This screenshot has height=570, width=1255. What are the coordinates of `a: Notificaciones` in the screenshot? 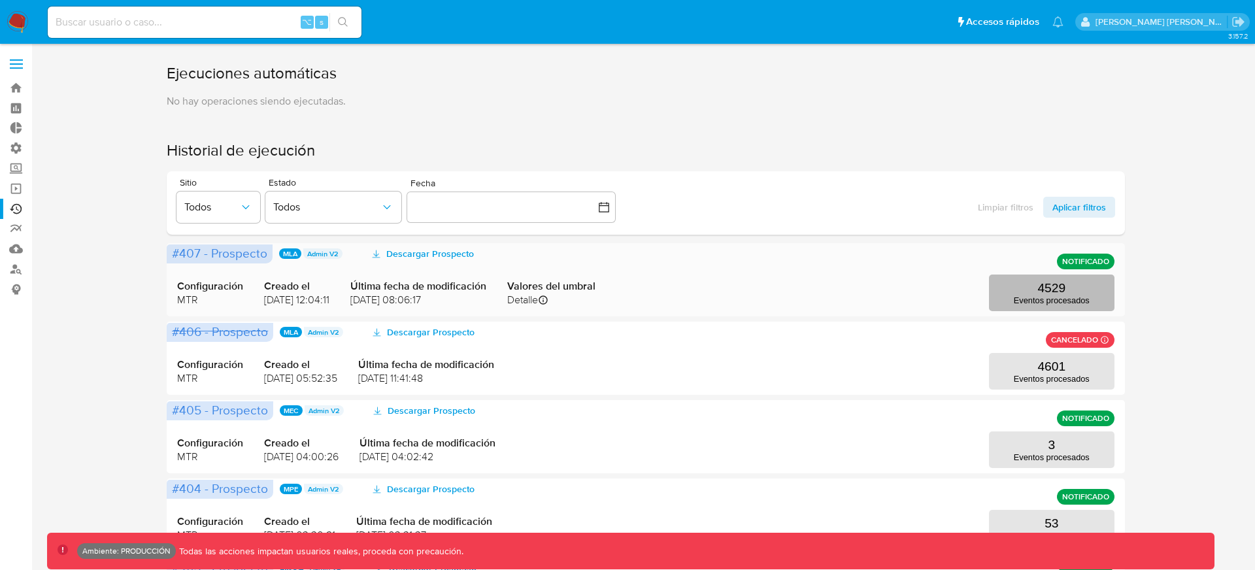 It's located at (1057, 22).